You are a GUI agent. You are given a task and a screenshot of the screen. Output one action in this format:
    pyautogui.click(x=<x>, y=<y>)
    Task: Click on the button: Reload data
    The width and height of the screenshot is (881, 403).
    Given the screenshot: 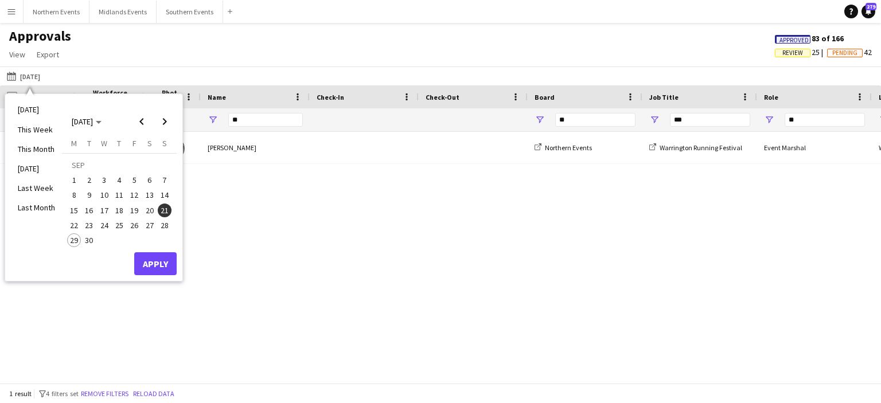 What is the action you would take?
    pyautogui.click(x=154, y=394)
    